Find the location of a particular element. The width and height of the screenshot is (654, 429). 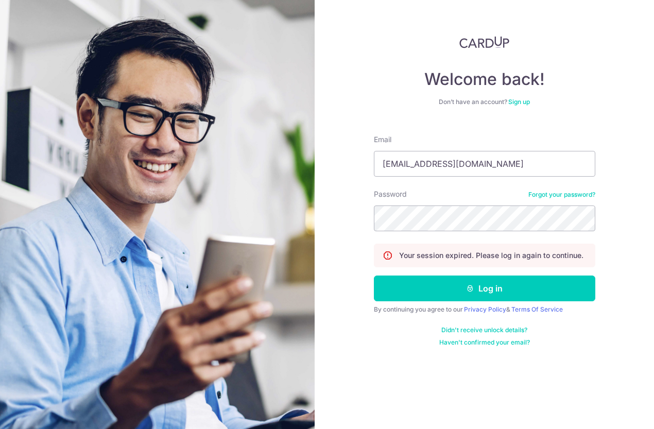

label: Password is located at coordinates (390, 194).